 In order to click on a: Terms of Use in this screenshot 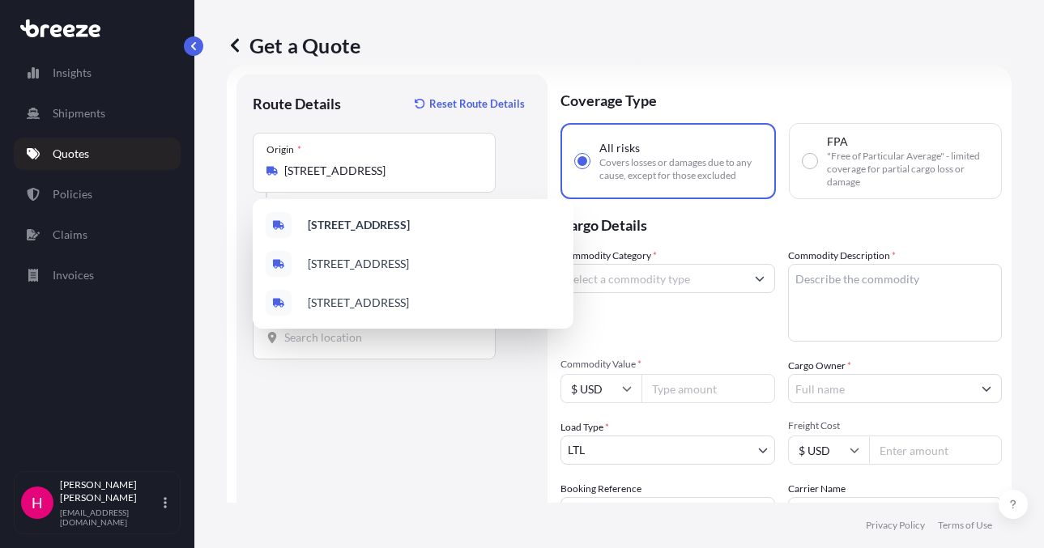, I will do `click(965, 526)`.